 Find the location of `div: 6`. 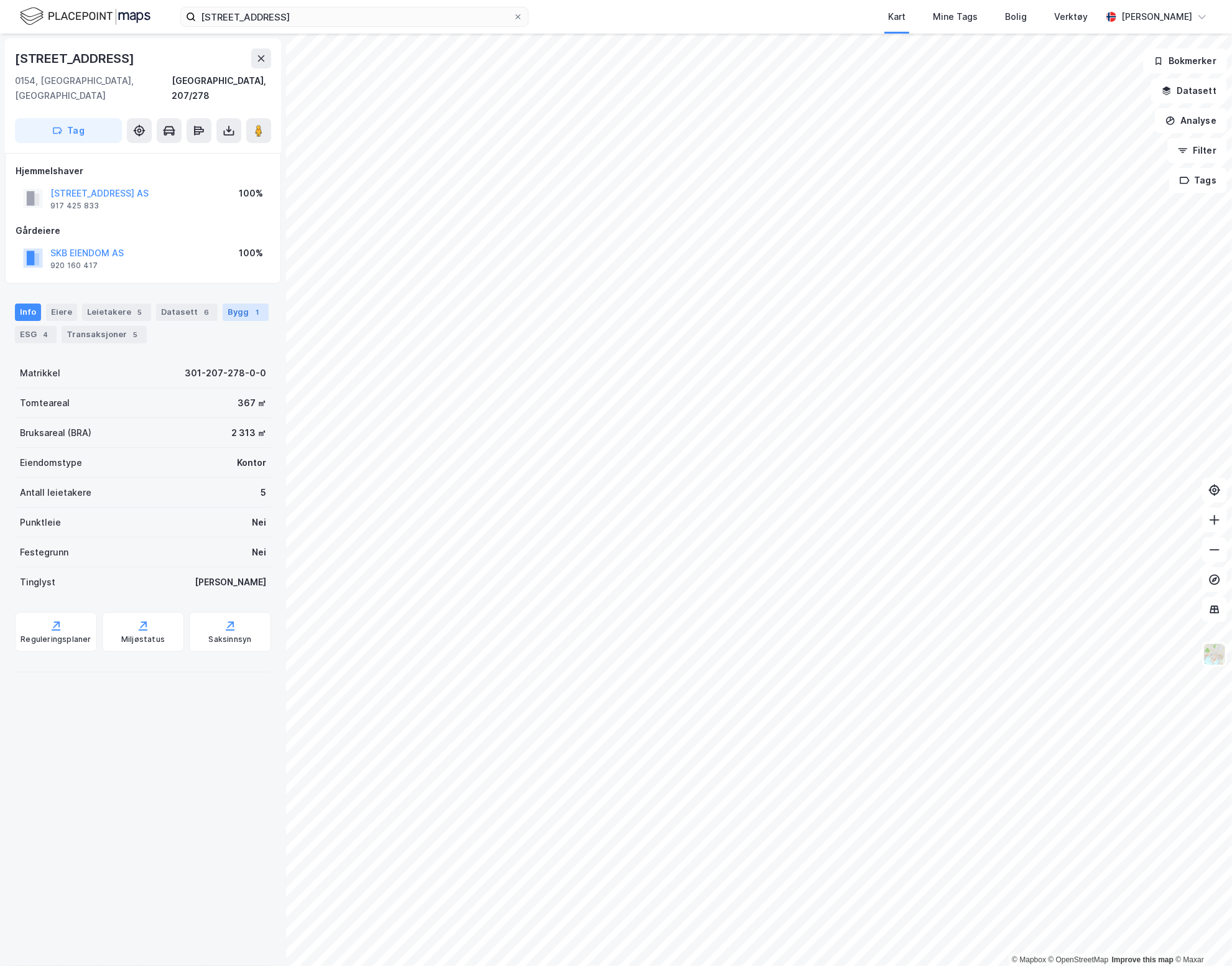

div: 6 is located at coordinates (206, 312).